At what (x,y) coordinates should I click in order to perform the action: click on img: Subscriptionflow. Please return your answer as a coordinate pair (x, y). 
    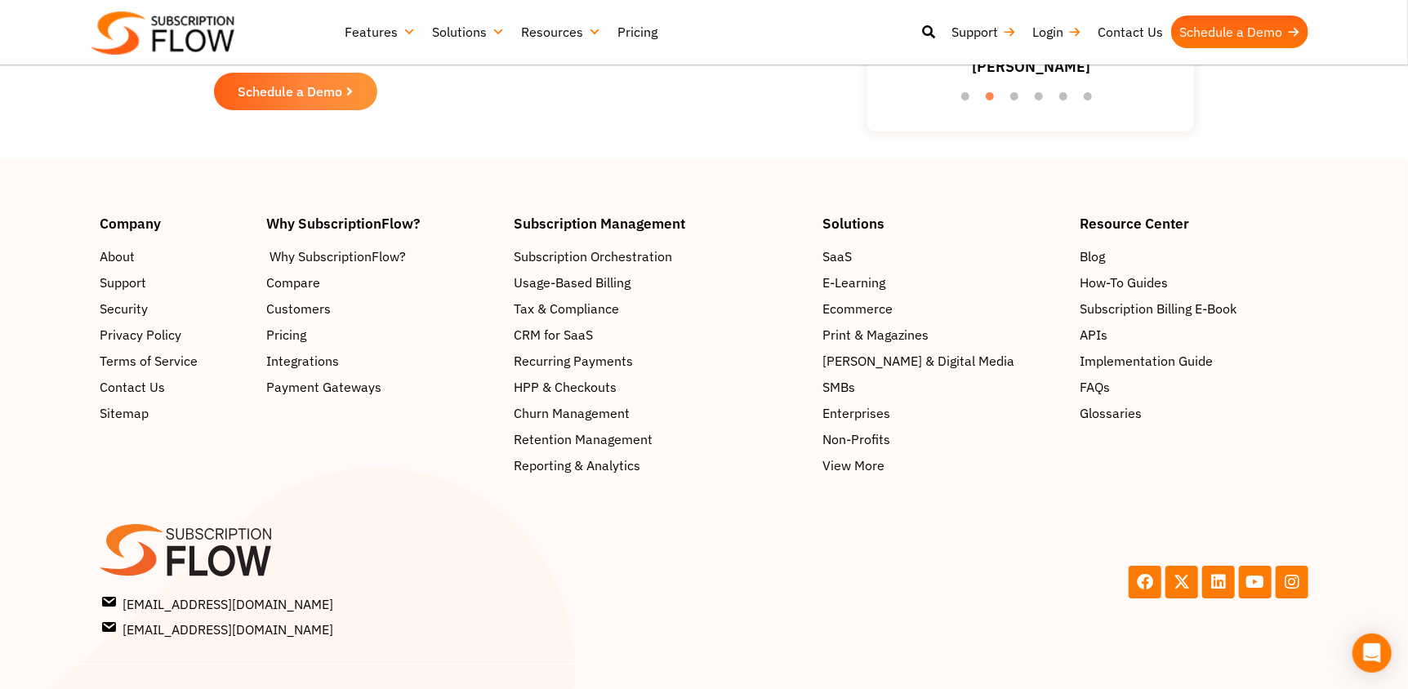
    Looking at the image, I should click on (162, 33).